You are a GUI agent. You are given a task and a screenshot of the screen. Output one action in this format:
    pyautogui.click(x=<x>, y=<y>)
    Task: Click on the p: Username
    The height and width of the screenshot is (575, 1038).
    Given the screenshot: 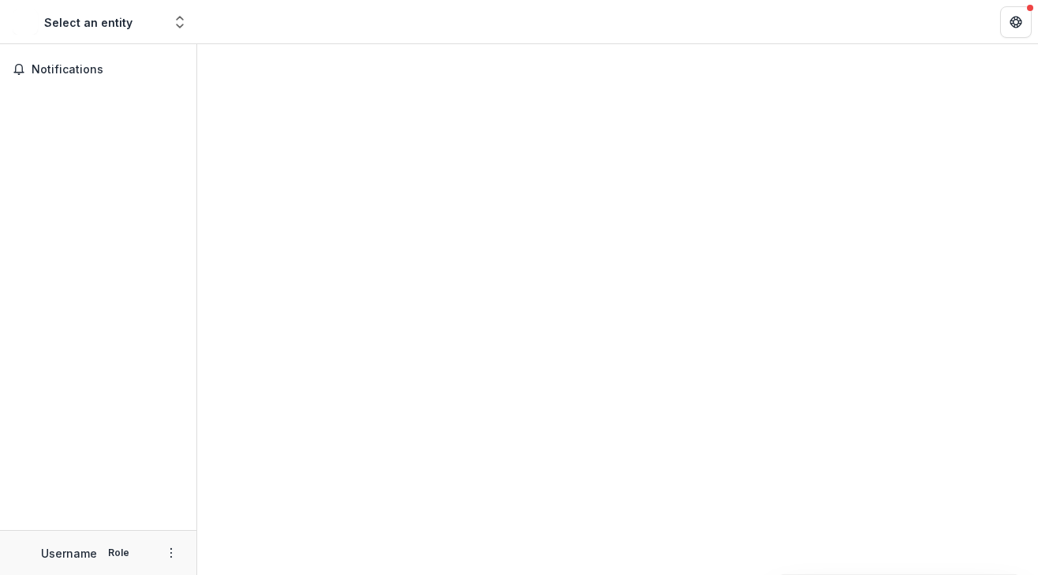 What is the action you would take?
    pyautogui.click(x=69, y=553)
    